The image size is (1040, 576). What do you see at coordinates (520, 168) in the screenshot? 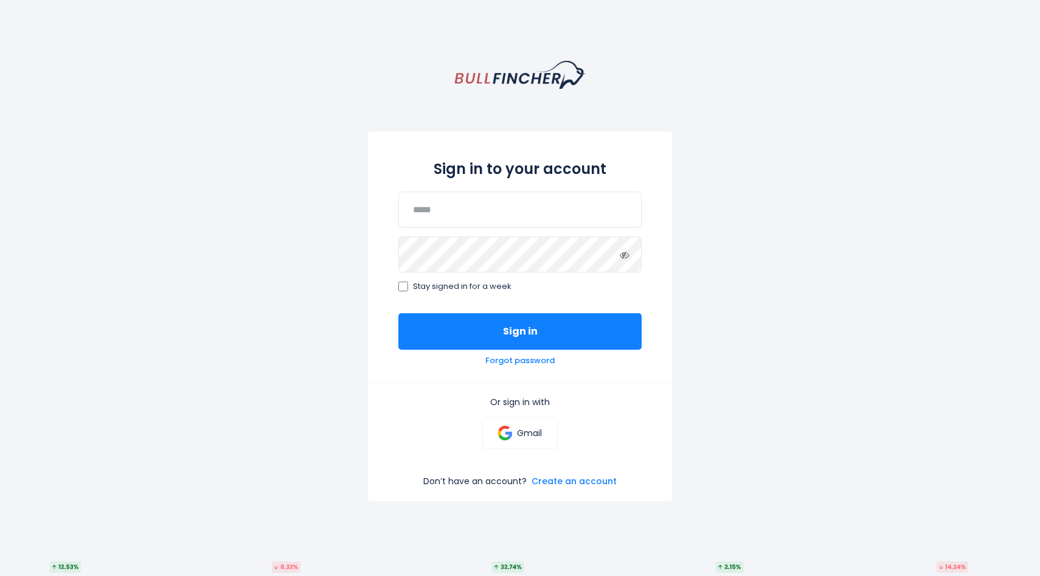
I see `h2: Sign in to your account` at bounding box center [520, 168].